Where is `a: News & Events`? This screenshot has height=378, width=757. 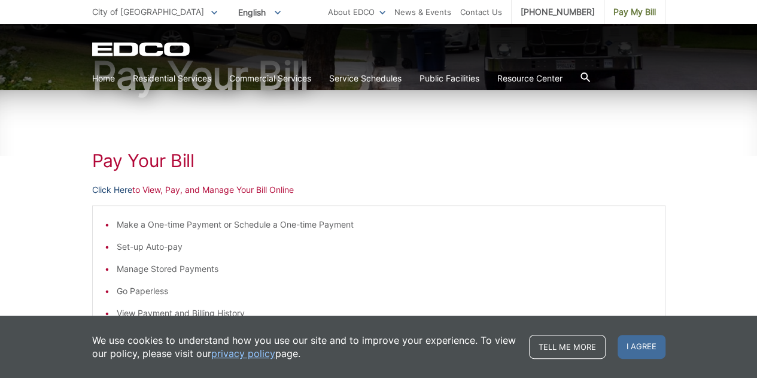
a: News & Events is located at coordinates (423, 12).